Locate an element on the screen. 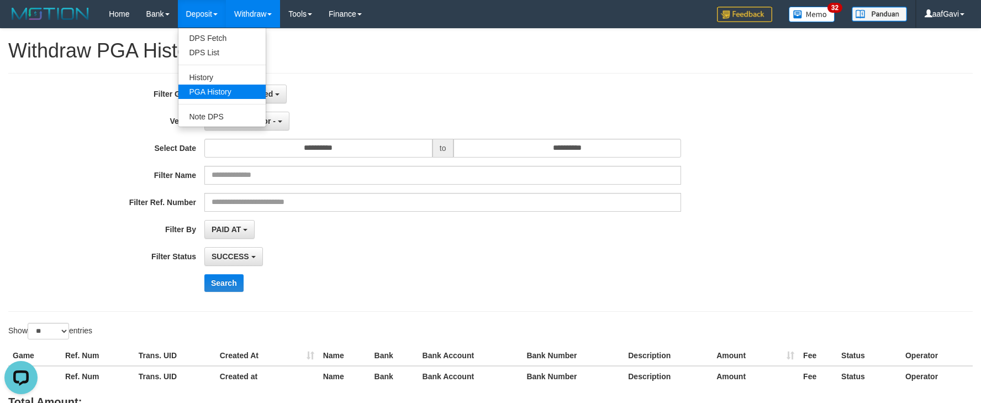 The width and height of the screenshot is (981, 403). th: Game is located at coordinates (34, 355).